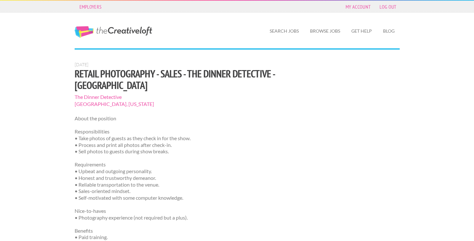  Describe the element at coordinates (113, 32) in the screenshot. I see `a: The Creative Loft` at that location.